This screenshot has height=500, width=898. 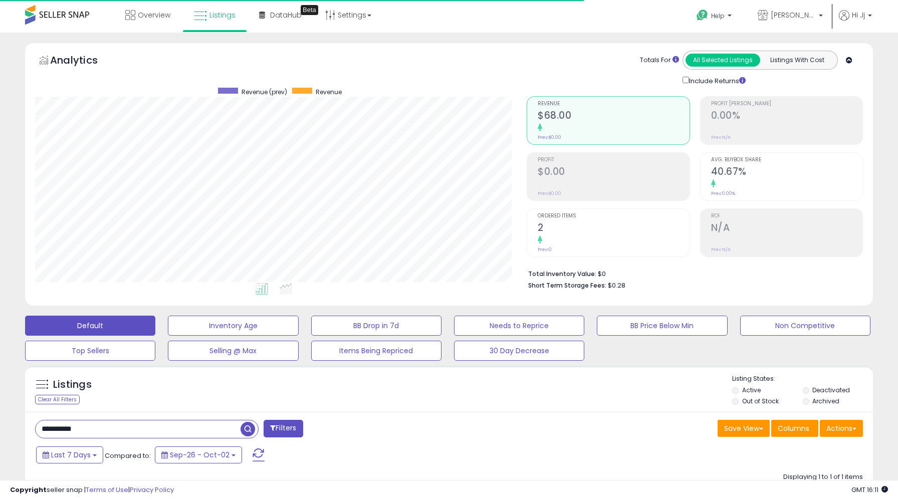 What do you see at coordinates (760, 401) in the screenshot?
I see `label: Out of Stock` at bounding box center [760, 401].